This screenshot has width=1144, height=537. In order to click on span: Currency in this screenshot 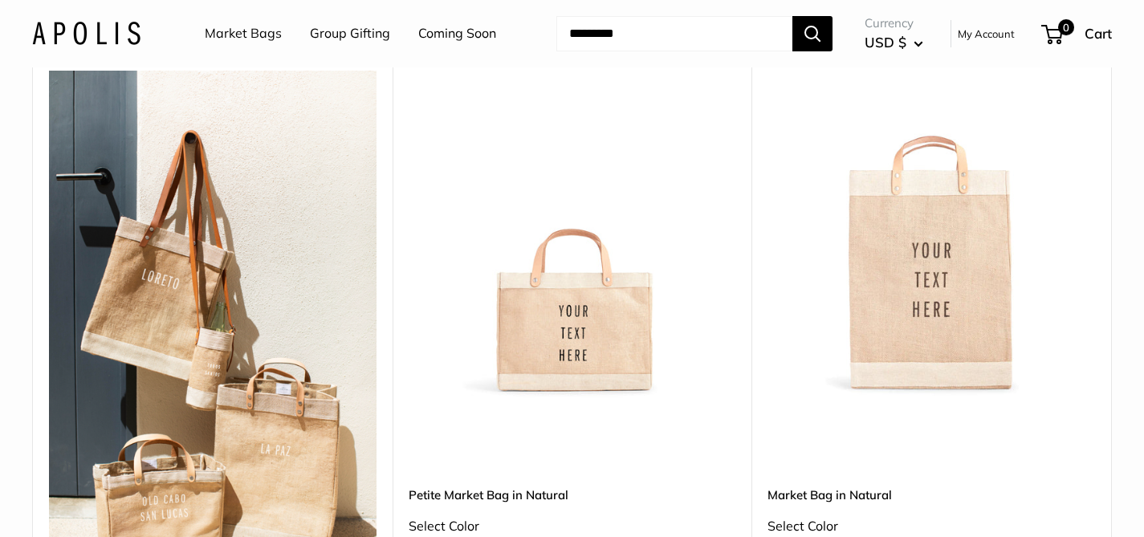, I will do `click(894, 23)`.